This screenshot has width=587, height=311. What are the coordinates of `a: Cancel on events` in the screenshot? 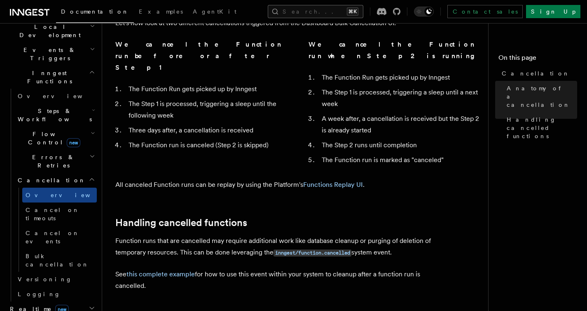 It's located at (59, 237).